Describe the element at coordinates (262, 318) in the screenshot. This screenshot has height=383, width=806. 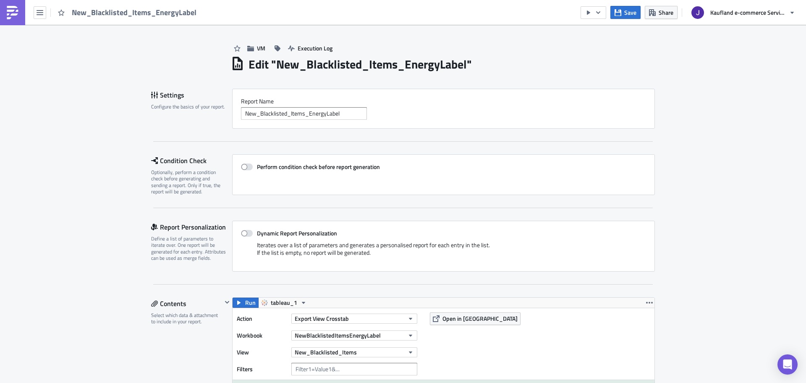
I see `label: Action` at that location.